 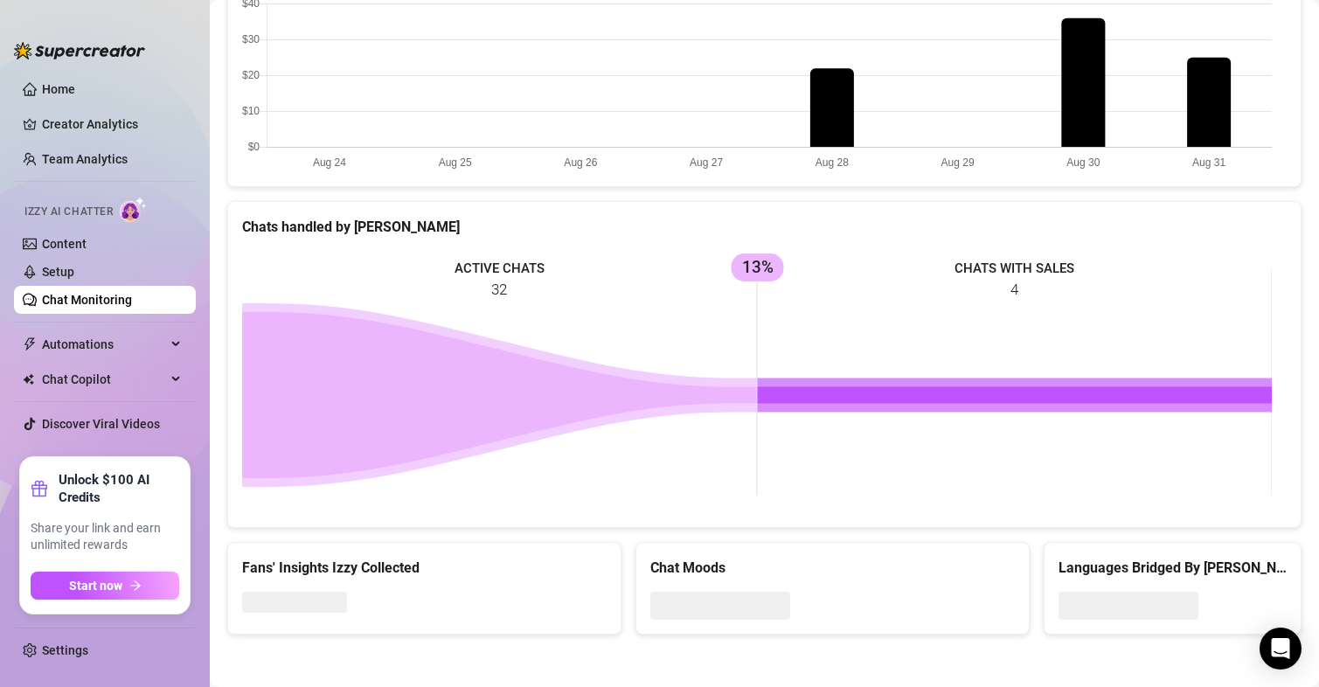 What do you see at coordinates (30, 344) in the screenshot?
I see `span: thunderbolt` at bounding box center [30, 344].